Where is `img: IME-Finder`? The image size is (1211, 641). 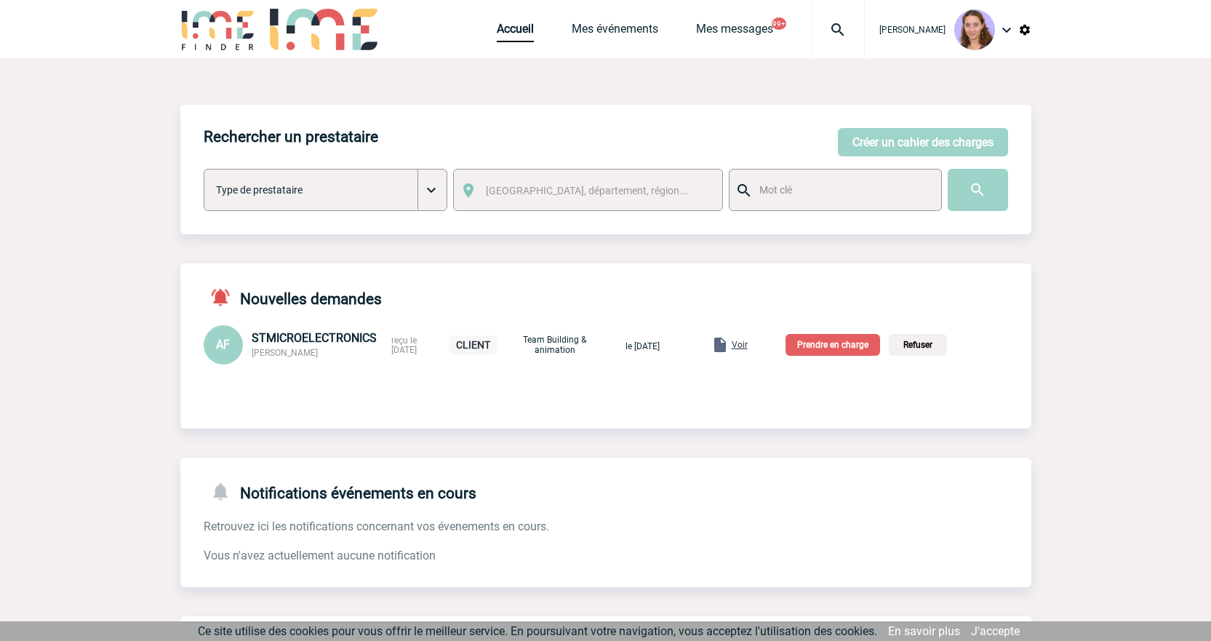 img: IME-Finder is located at coordinates (218, 29).